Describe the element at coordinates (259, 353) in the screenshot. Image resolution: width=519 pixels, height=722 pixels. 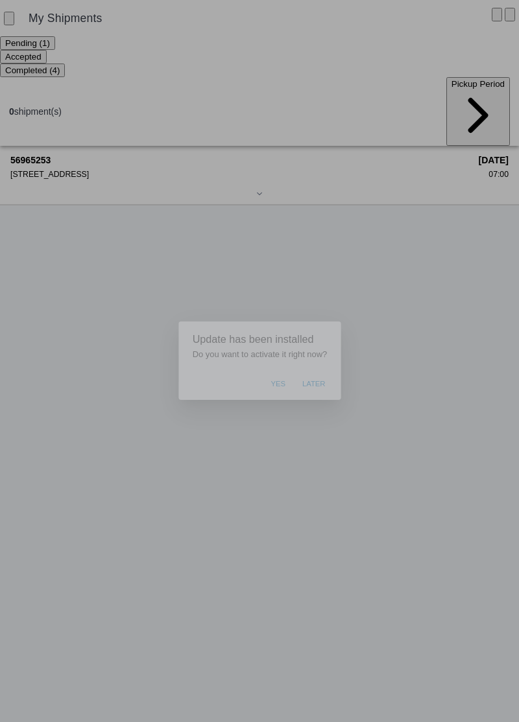
I see `h3: Do you want to activate it right now?` at that location.